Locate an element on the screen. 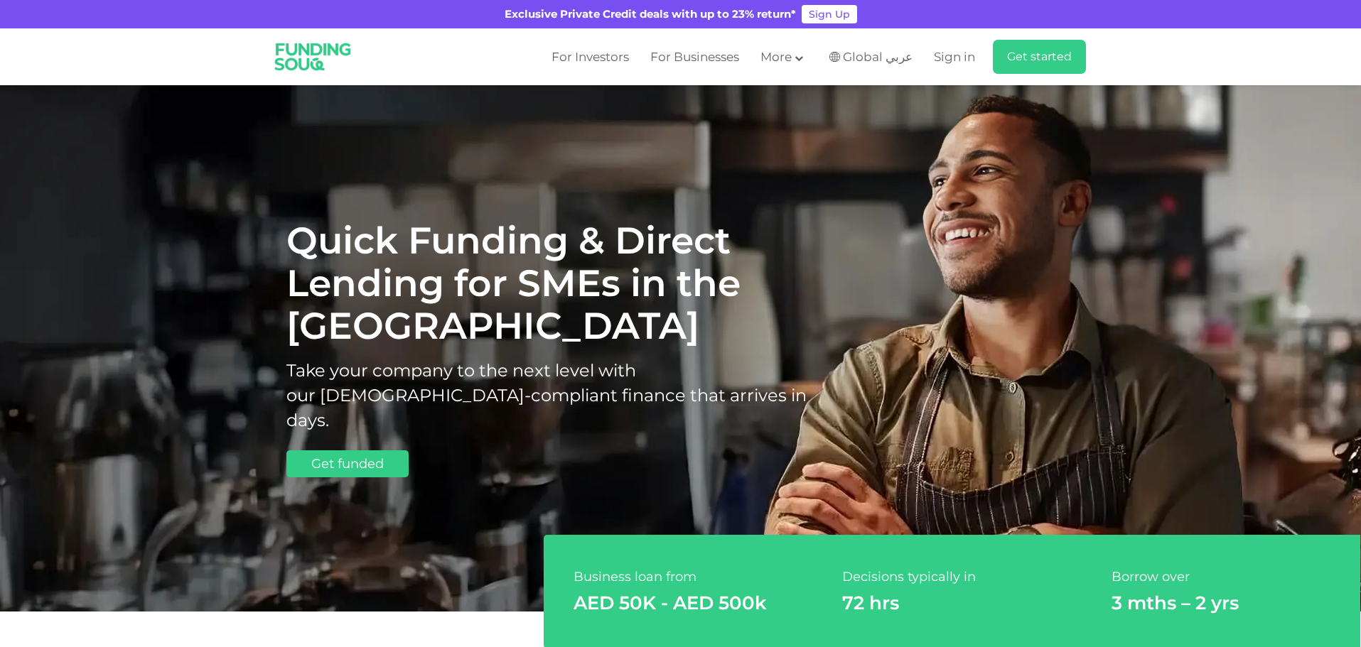 Image resolution: width=1361 pixels, height=647 pixels. a: Sign Up is located at coordinates (829, 14).